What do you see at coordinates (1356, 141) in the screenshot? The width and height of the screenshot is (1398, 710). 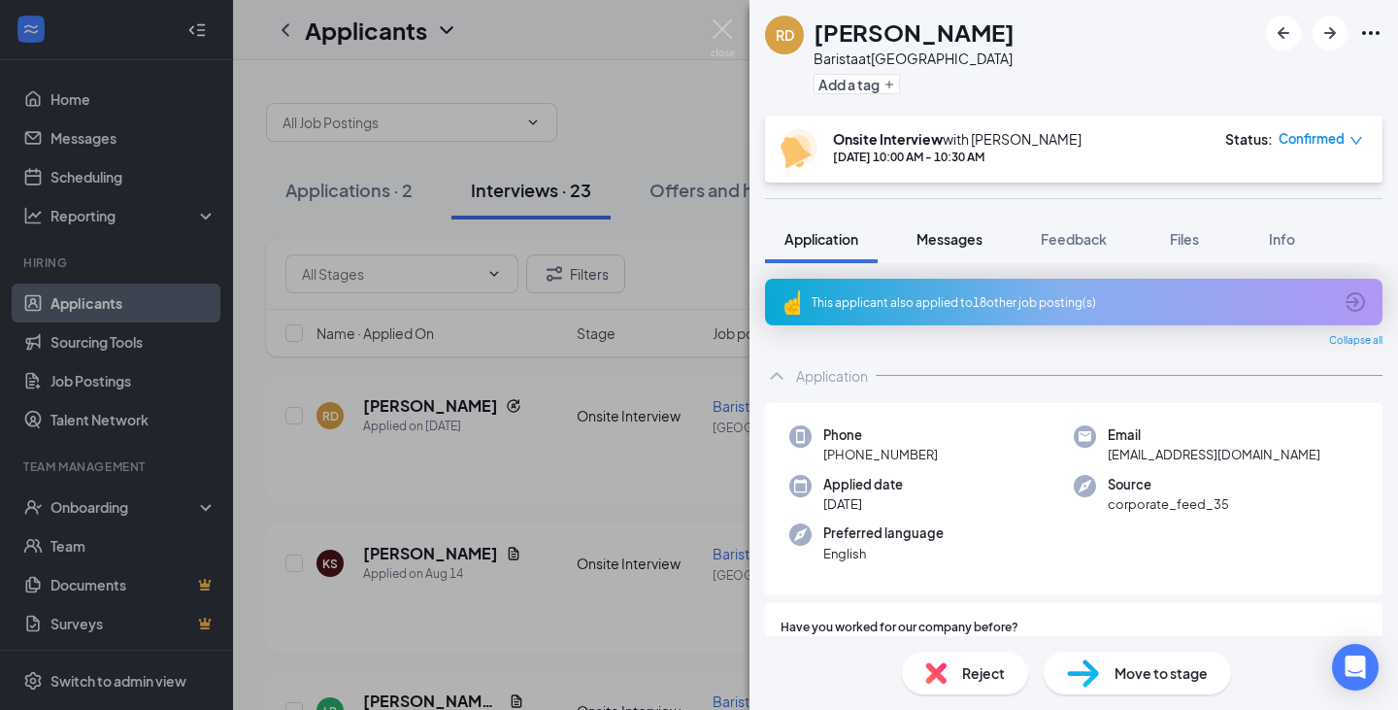 I see `span: down` at bounding box center [1356, 141].